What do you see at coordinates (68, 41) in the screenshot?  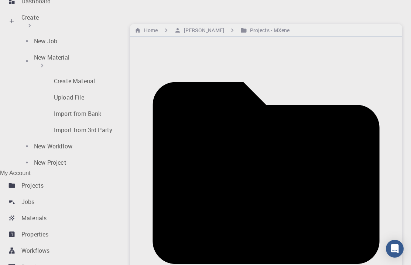 I see `a: New Job` at bounding box center [68, 41].